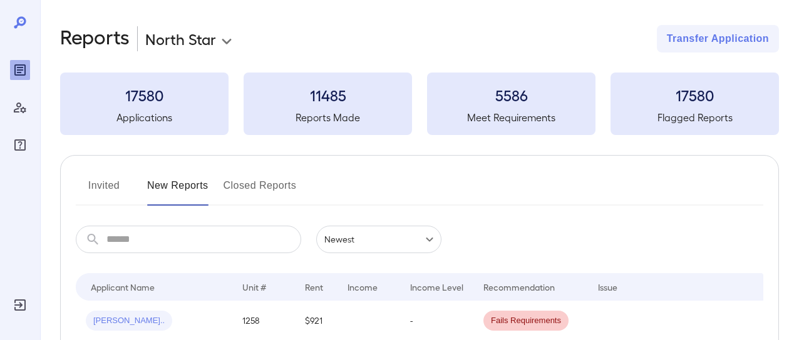 The height and width of the screenshot is (340, 794). I want to click on div: Recommendation, so click(519, 287).